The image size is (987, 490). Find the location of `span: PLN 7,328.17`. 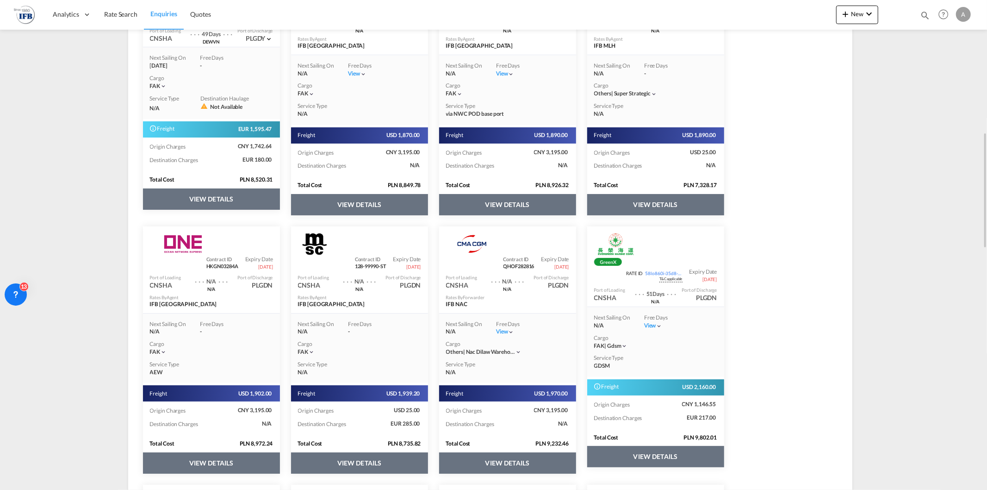

span: PLN 7,328.17 is located at coordinates (704, 185).